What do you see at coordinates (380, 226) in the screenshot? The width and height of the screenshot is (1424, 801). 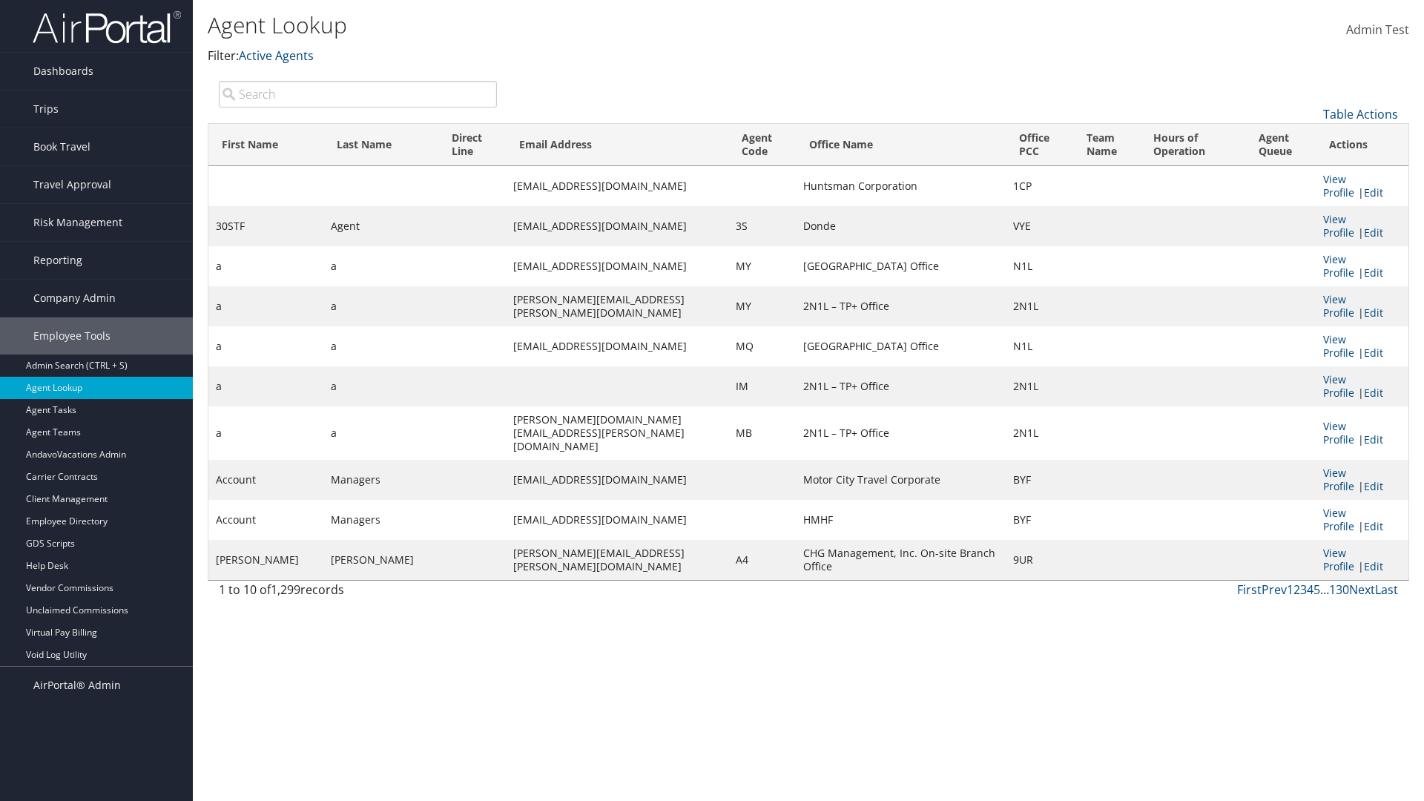 I see `td: Agent` at bounding box center [380, 226].